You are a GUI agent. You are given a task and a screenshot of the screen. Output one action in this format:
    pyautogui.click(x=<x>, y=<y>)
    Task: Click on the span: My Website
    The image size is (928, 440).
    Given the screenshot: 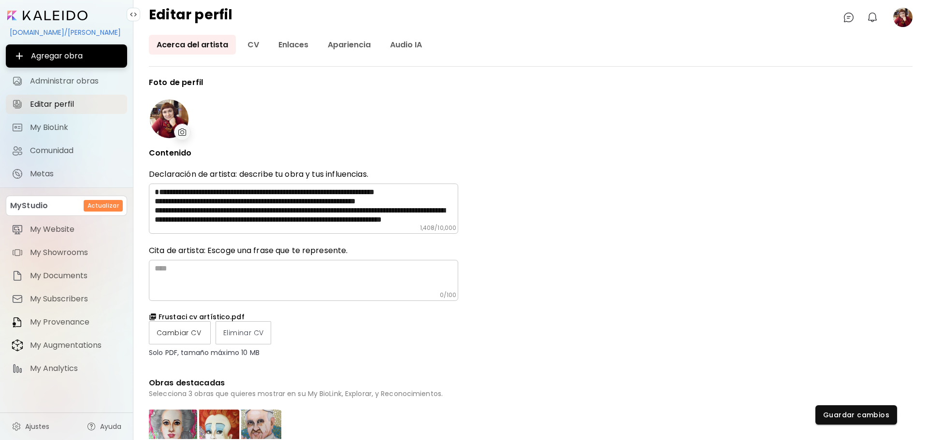 What is the action you would take?
    pyautogui.click(x=75, y=230)
    